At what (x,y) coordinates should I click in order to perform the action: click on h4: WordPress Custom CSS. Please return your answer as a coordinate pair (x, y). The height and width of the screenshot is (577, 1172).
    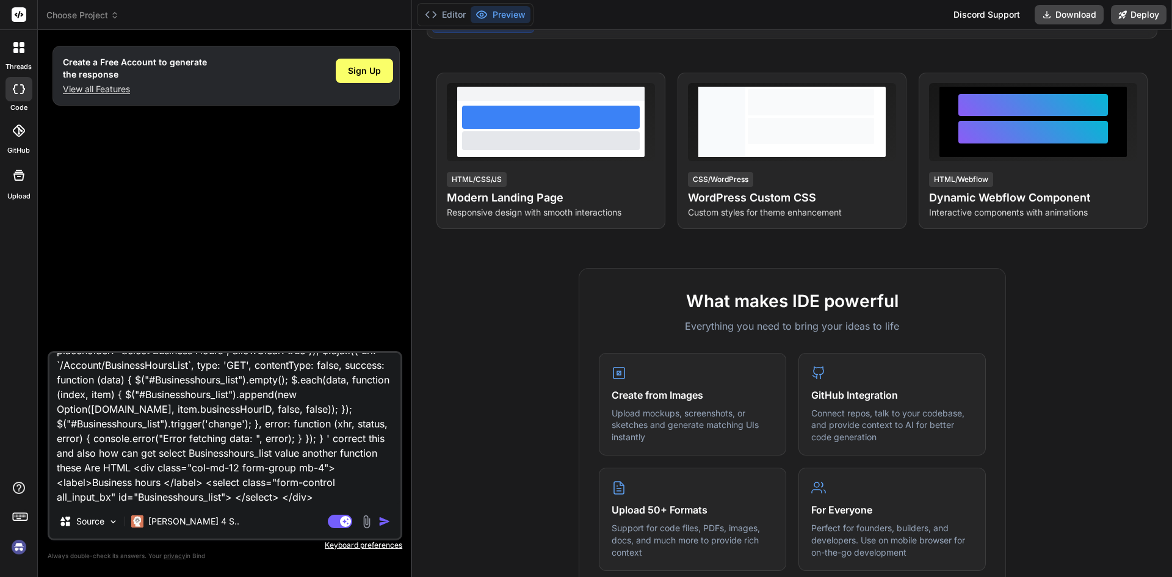
    Looking at the image, I should click on (791, 198).